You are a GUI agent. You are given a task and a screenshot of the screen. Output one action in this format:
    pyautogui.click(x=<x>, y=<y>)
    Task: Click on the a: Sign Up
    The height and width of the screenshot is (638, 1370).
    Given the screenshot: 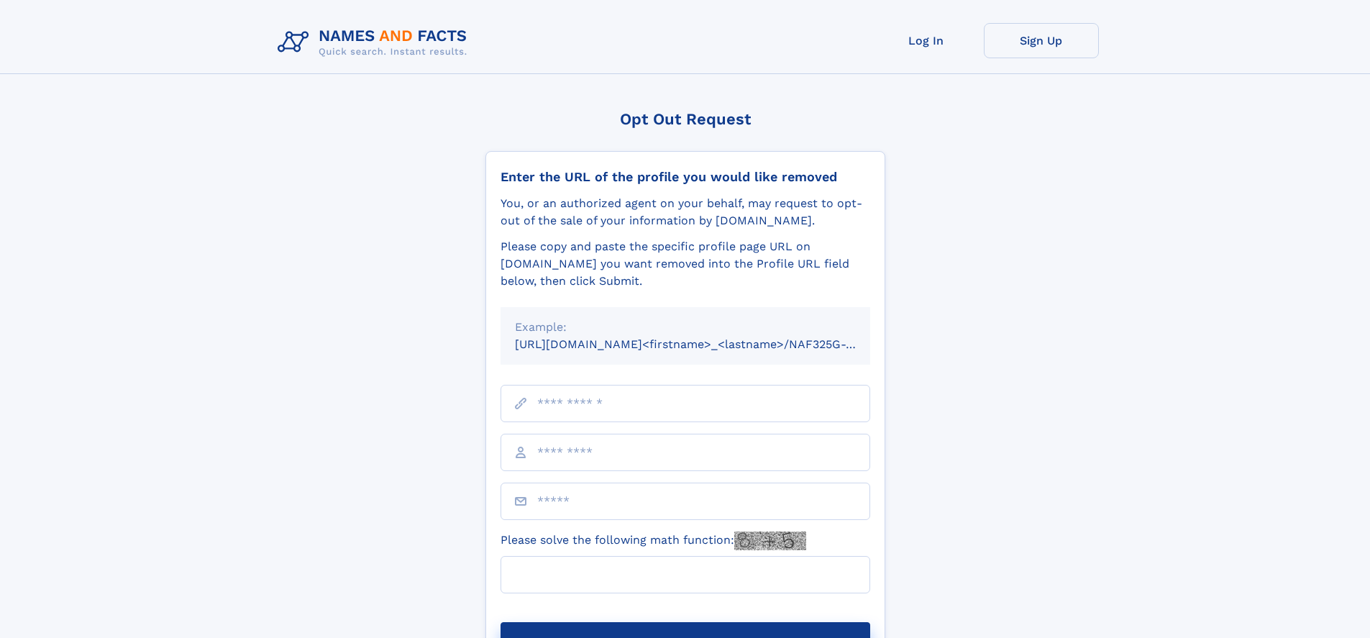 What is the action you would take?
    pyautogui.click(x=1042, y=40)
    